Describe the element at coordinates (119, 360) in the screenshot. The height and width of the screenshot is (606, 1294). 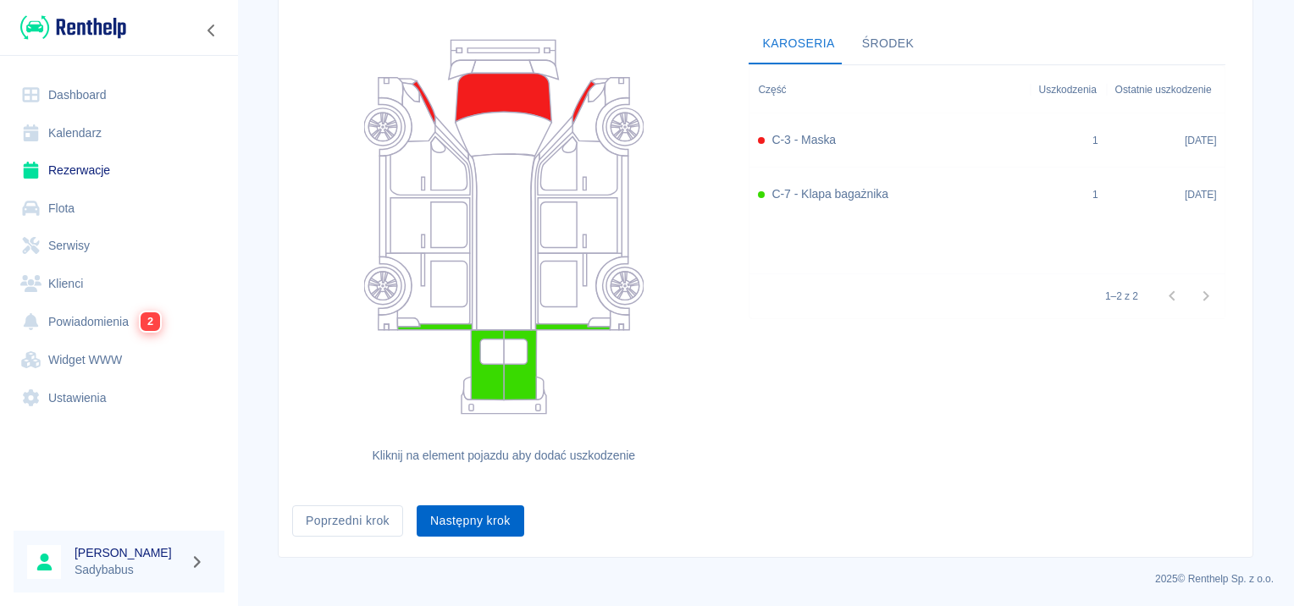
I see `a: Widget WWW` at that location.